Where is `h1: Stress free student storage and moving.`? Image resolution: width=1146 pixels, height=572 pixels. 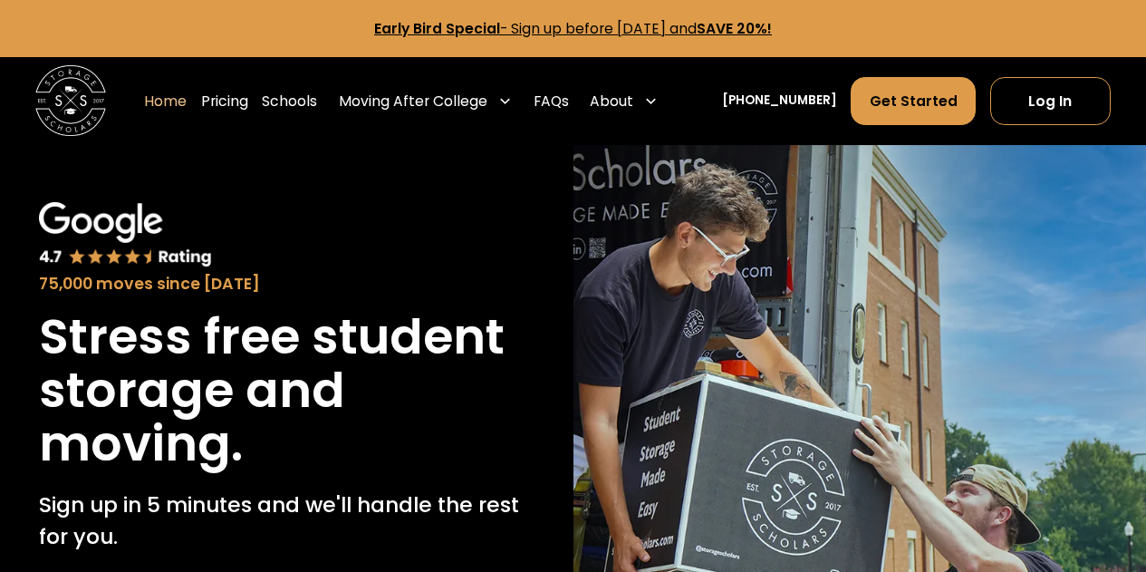 h1: Stress free student storage and moving. is located at coordinates (286, 390).